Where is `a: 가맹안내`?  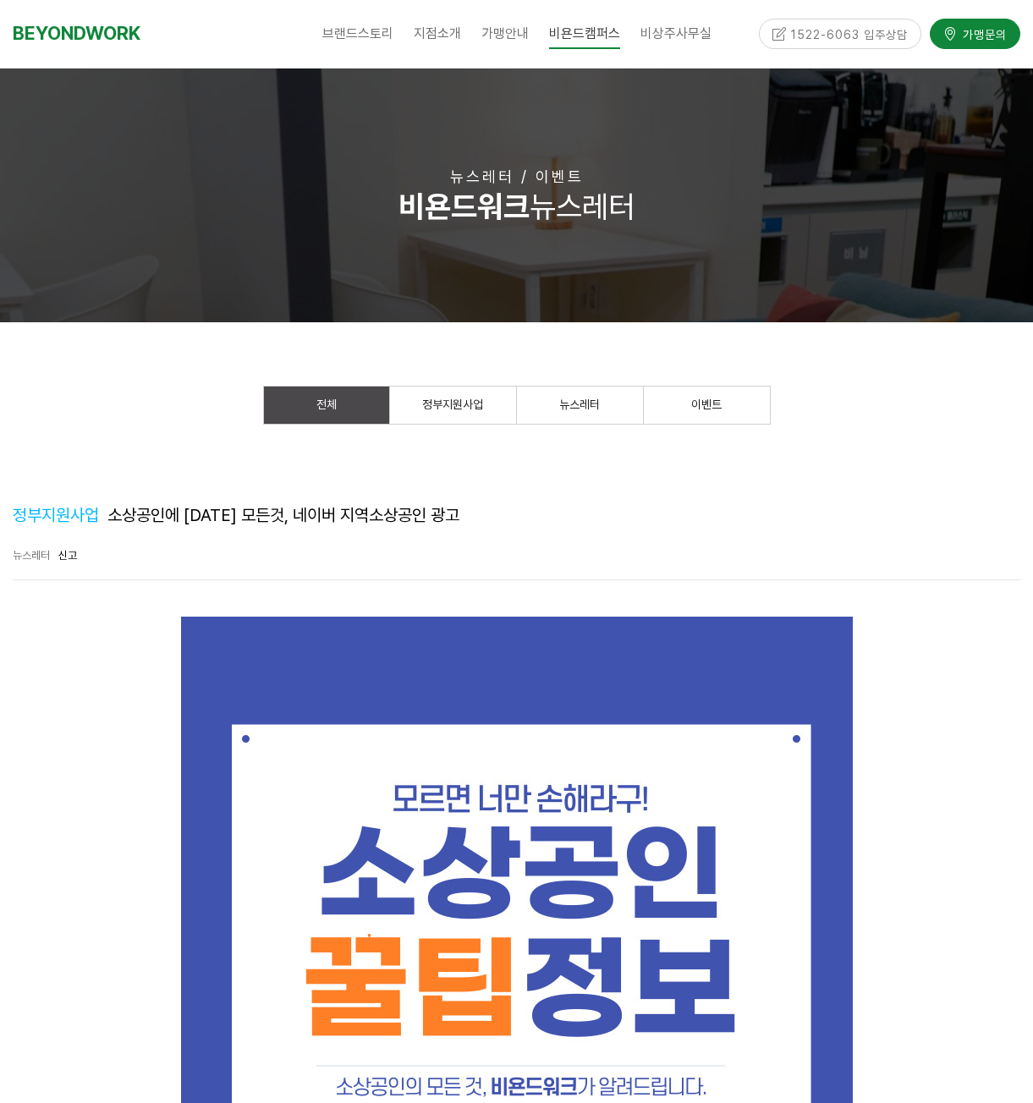 a: 가맹안내 is located at coordinates (505, 34).